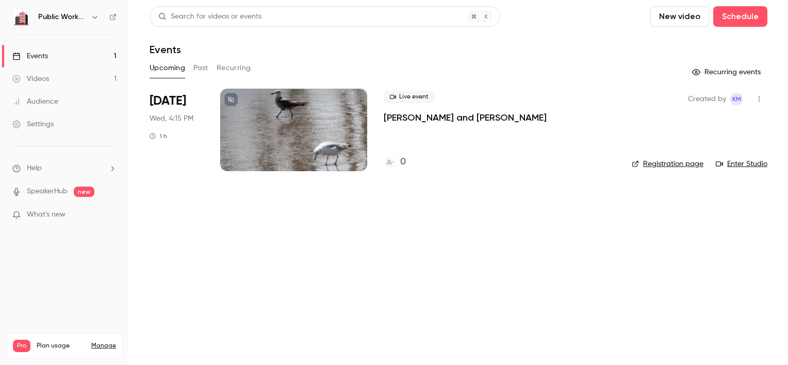  I want to click on span: Ken McCoy, so click(737, 99).